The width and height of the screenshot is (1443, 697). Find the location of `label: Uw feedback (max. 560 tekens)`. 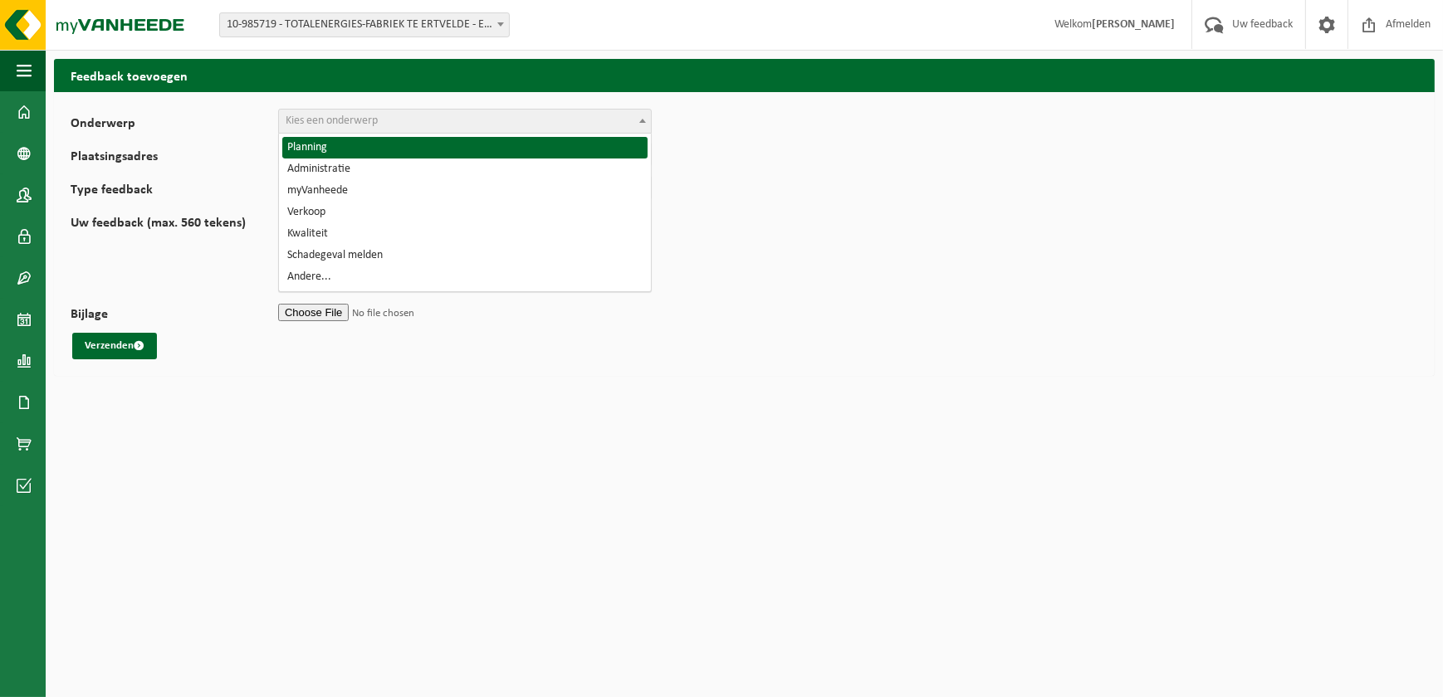

label: Uw feedback (max. 560 tekens) is located at coordinates (174, 254).